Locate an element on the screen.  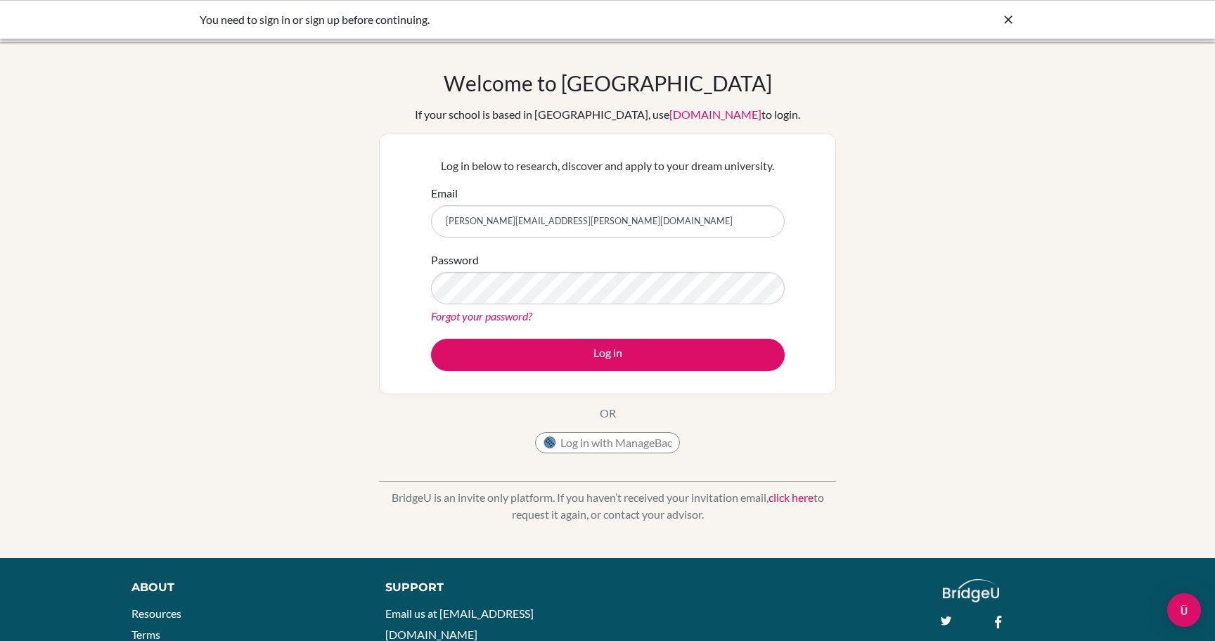
p: Log in below to research, discover and apply to your dream university. is located at coordinates (608, 166).